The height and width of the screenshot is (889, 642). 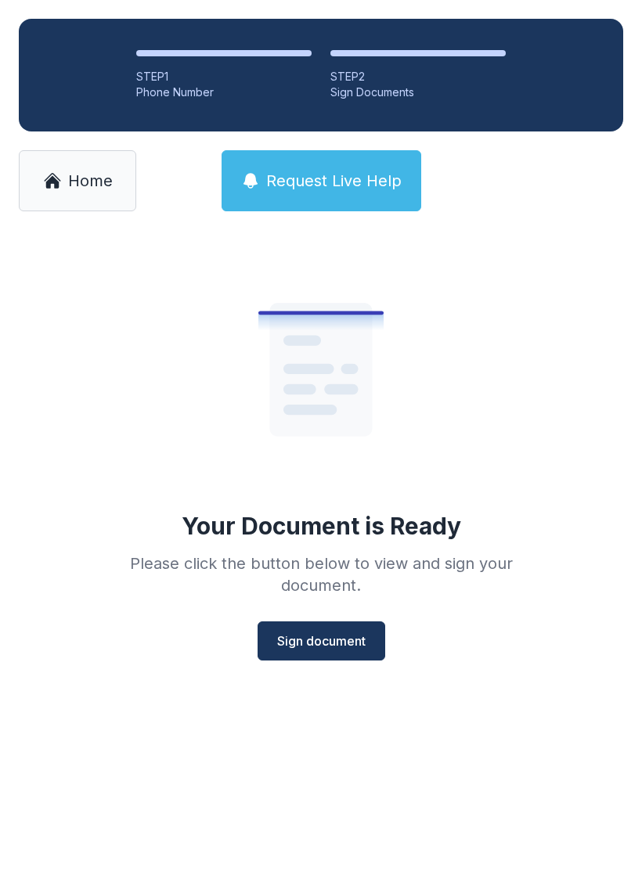 What do you see at coordinates (333, 181) in the screenshot?
I see `span: Request Live Help` at bounding box center [333, 181].